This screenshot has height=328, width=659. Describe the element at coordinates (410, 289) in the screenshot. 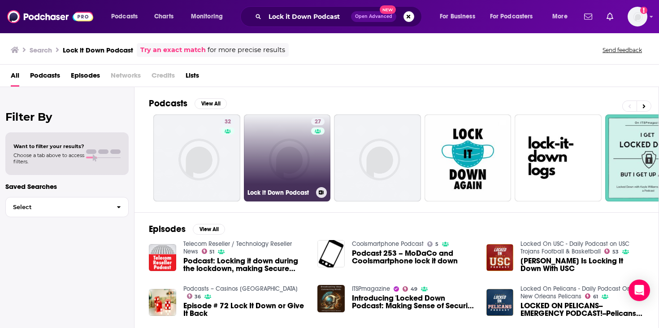

I see `a: 49` at that location.